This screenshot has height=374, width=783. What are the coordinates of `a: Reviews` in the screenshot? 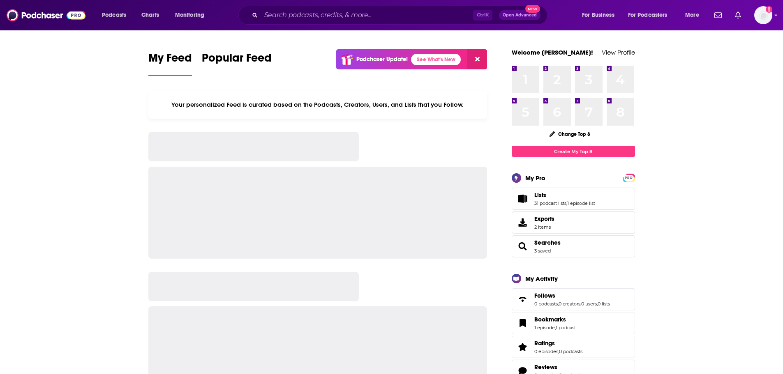 It's located at (558, 367).